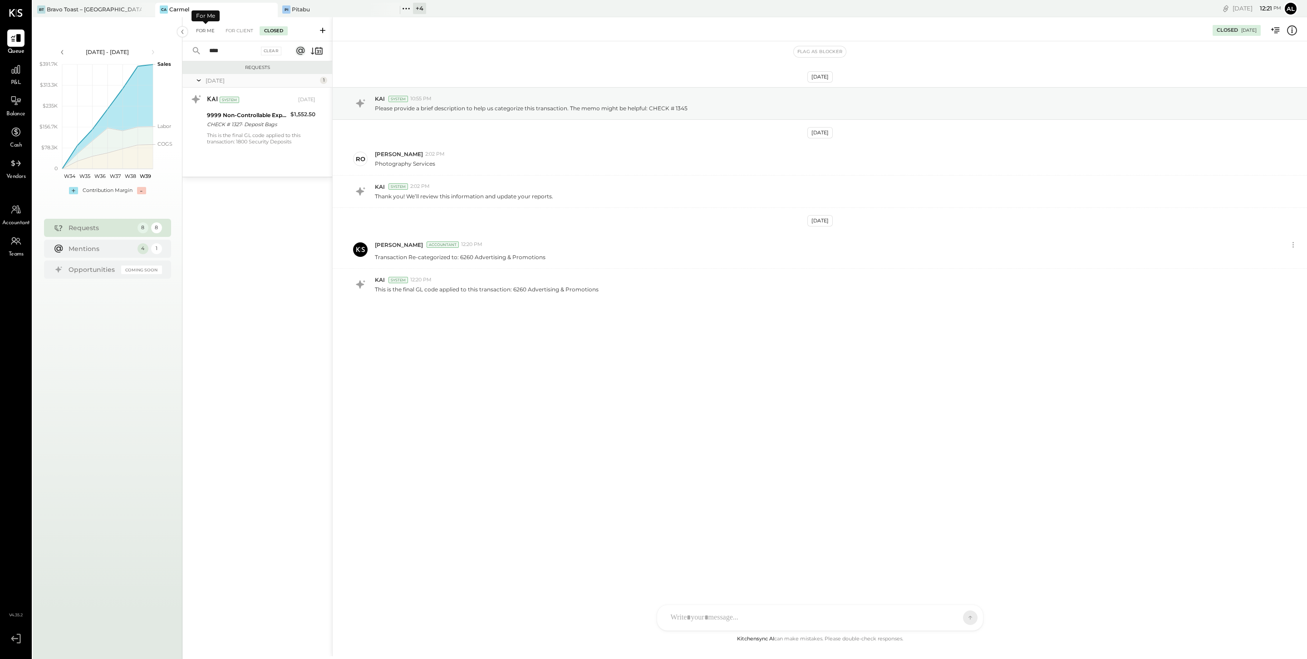 Image resolution: width=1307 pixels, height=659 pixels. Describe the element at coordinates (16, 245) in the screenshot. I see `a: Teams` at that location.